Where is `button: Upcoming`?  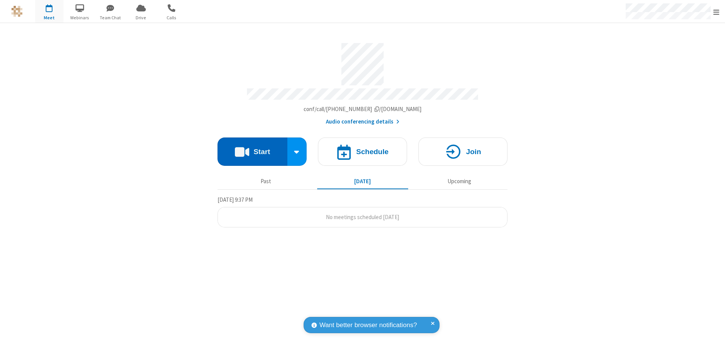 button: Upcoming is located at coordinates (459, 181).